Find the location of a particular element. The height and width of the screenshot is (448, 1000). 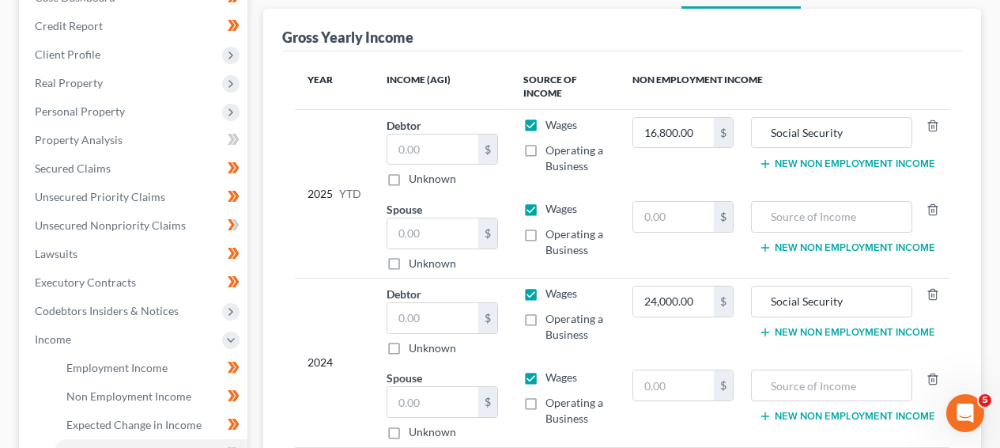

a: Credit Report is located at coordinates (134, 26).